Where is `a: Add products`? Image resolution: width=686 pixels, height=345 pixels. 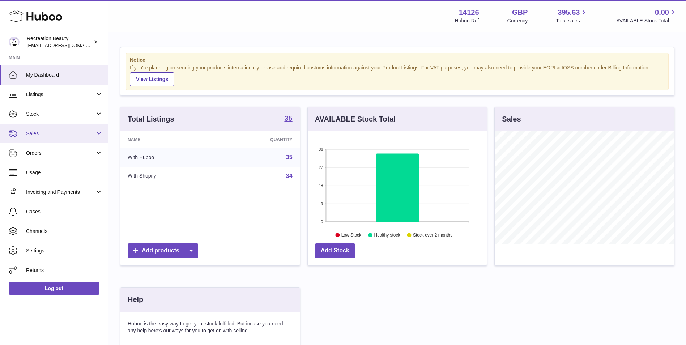 a: Add products is located at coordinates (163, 251).